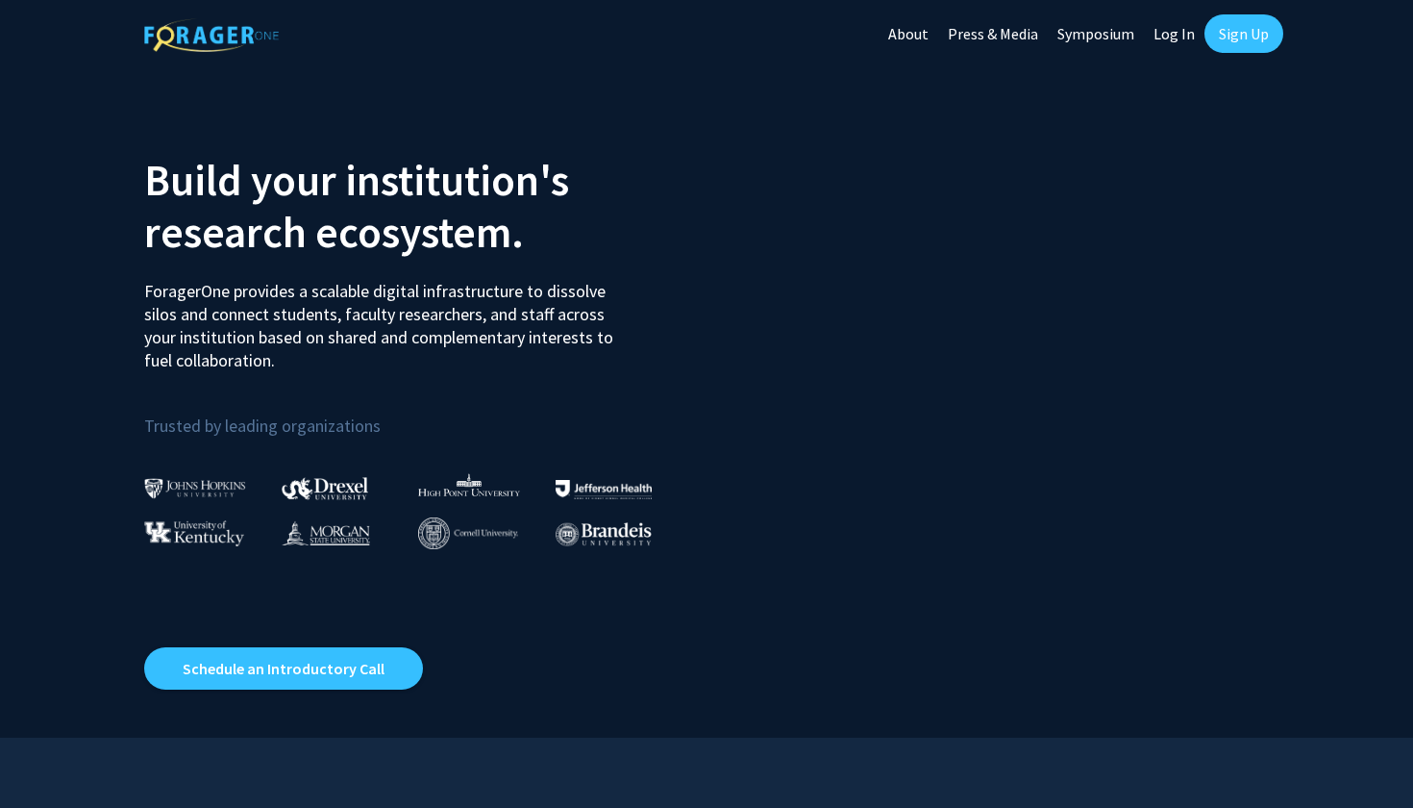 This screenshot has height=808, width=1413. Describe the element at coordinates (1244, 34) in the screenshot. I see `a: Sign Up` at that location.